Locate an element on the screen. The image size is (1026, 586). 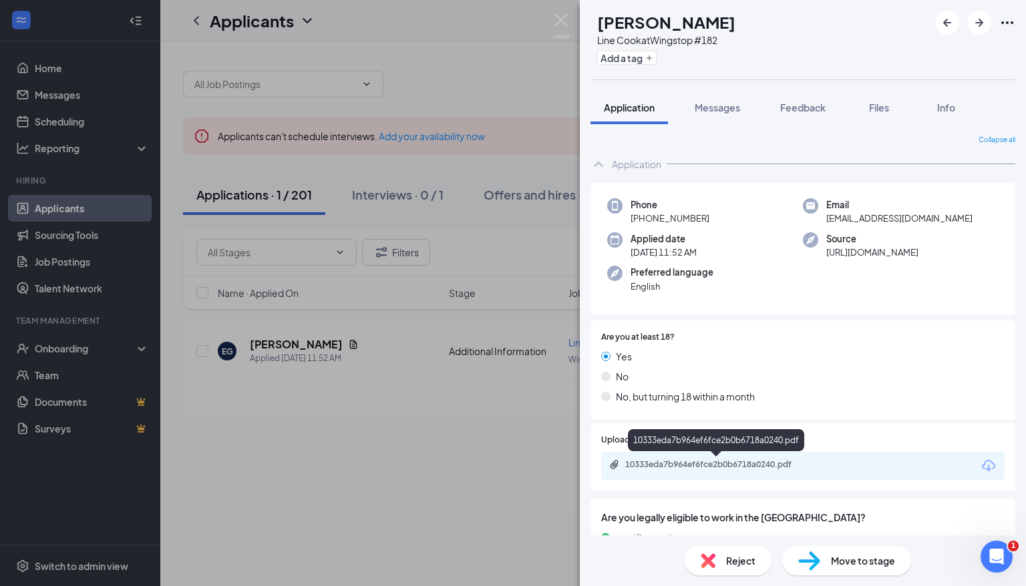
svg: ArrowLeftNew is located at coordinates (947, 23).